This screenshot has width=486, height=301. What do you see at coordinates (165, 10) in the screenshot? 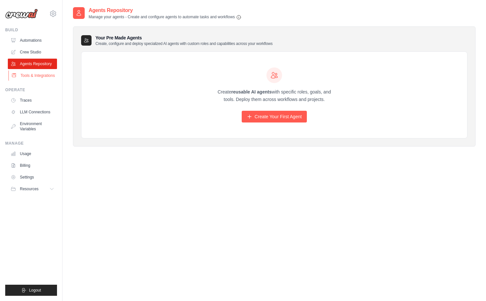
I see `h2: Agents Repository` at bounding box center [165, 10].